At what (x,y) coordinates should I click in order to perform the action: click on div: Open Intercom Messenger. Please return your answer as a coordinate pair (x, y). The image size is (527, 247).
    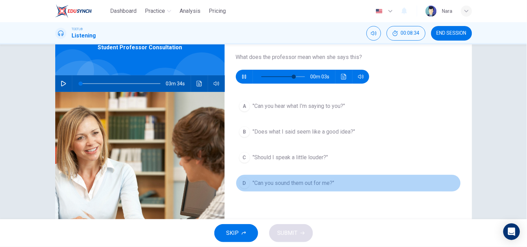
    Looking at the image, I should click on (511, 232).